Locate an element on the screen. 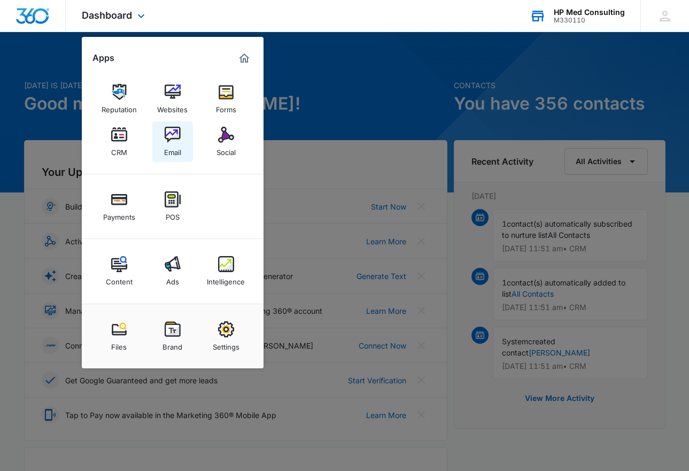  a: Social is located at coordinates (226, 142).